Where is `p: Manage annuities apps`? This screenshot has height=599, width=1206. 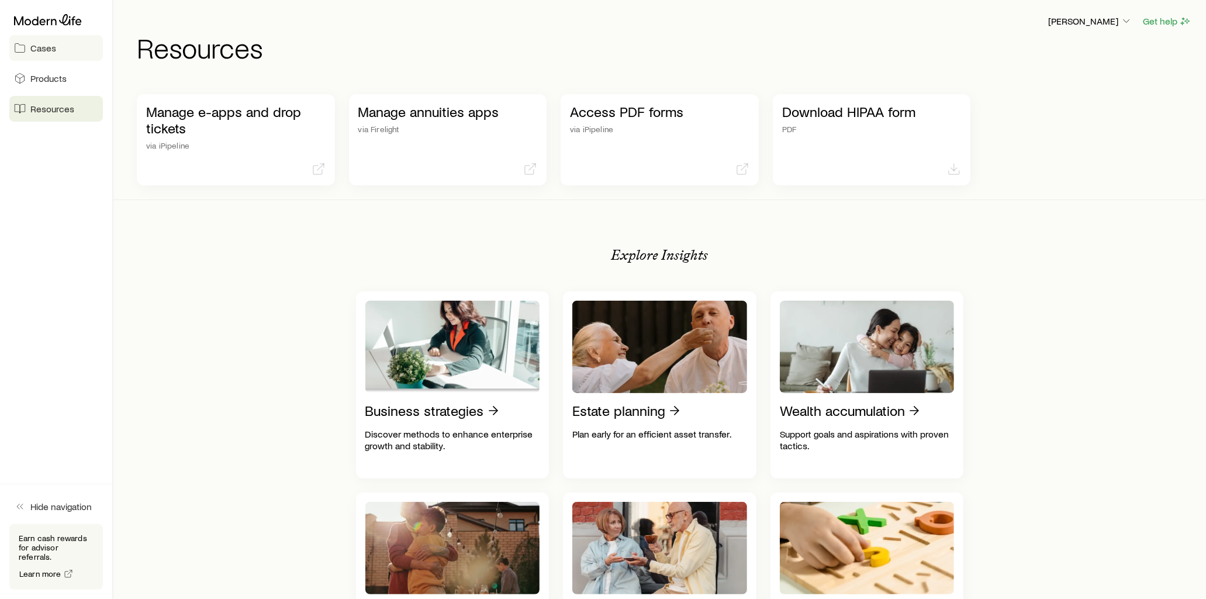 p: Manage annuities apps is located at coordinates (448, 112).